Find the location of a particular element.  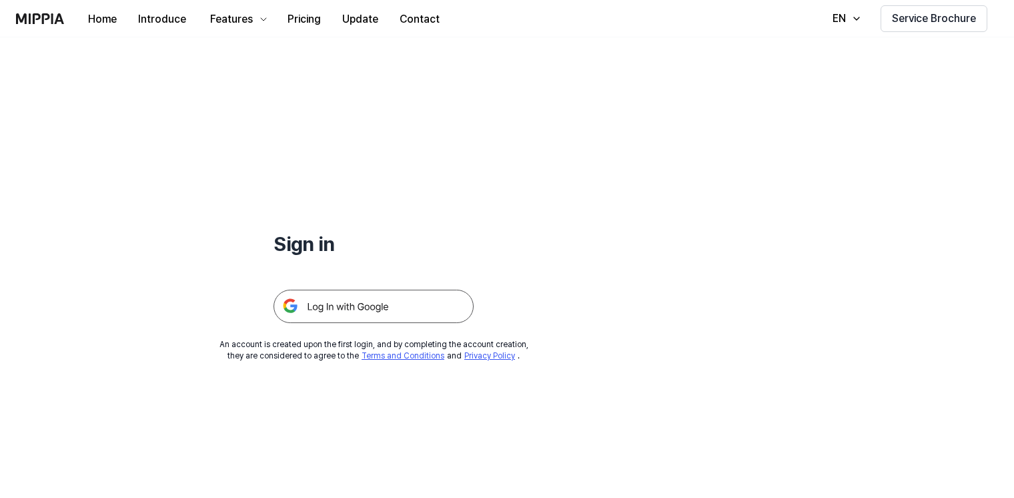

img: logo is located at coordinates (40, 19).